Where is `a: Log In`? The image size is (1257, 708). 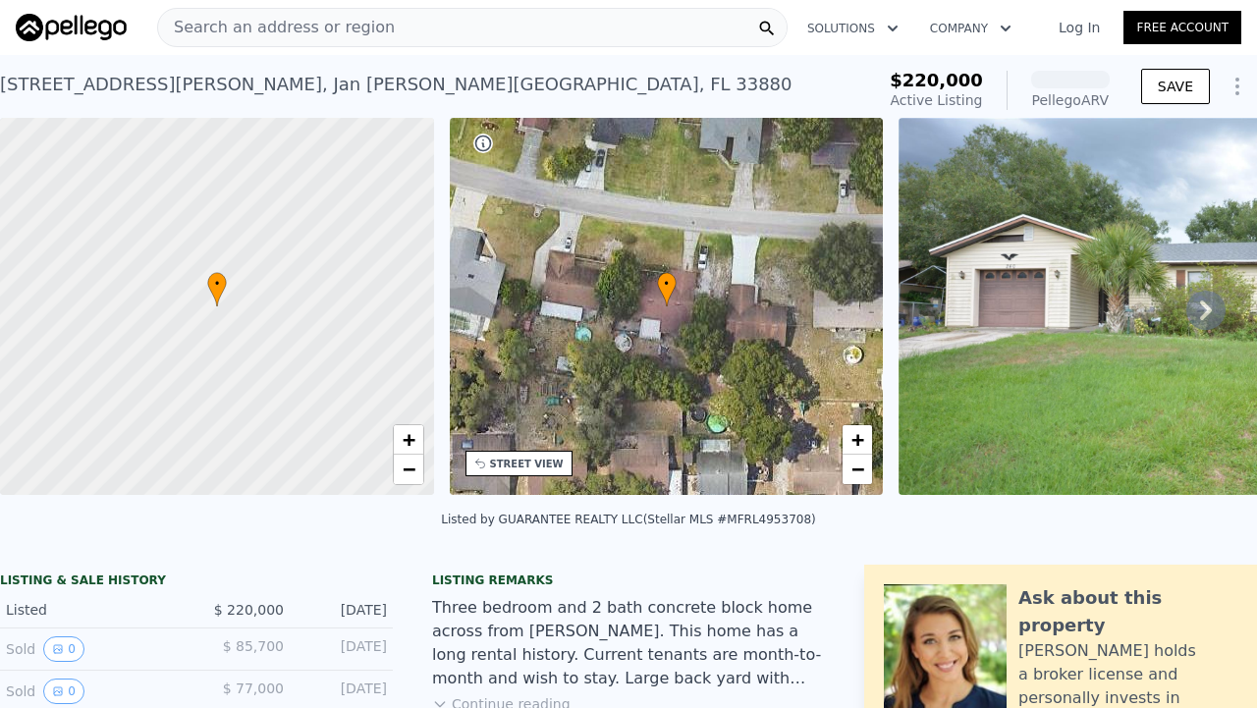
a: Log In is located at coordinates (1079, 28).